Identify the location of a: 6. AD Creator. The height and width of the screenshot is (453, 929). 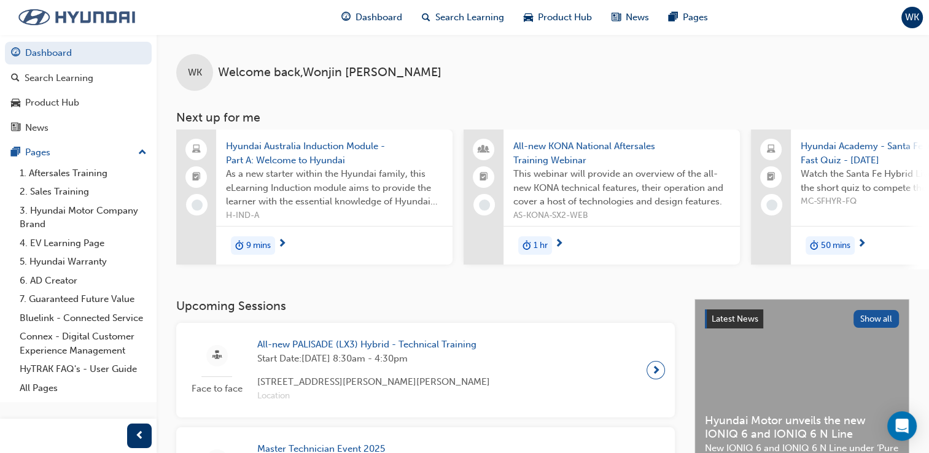
(83, 281).